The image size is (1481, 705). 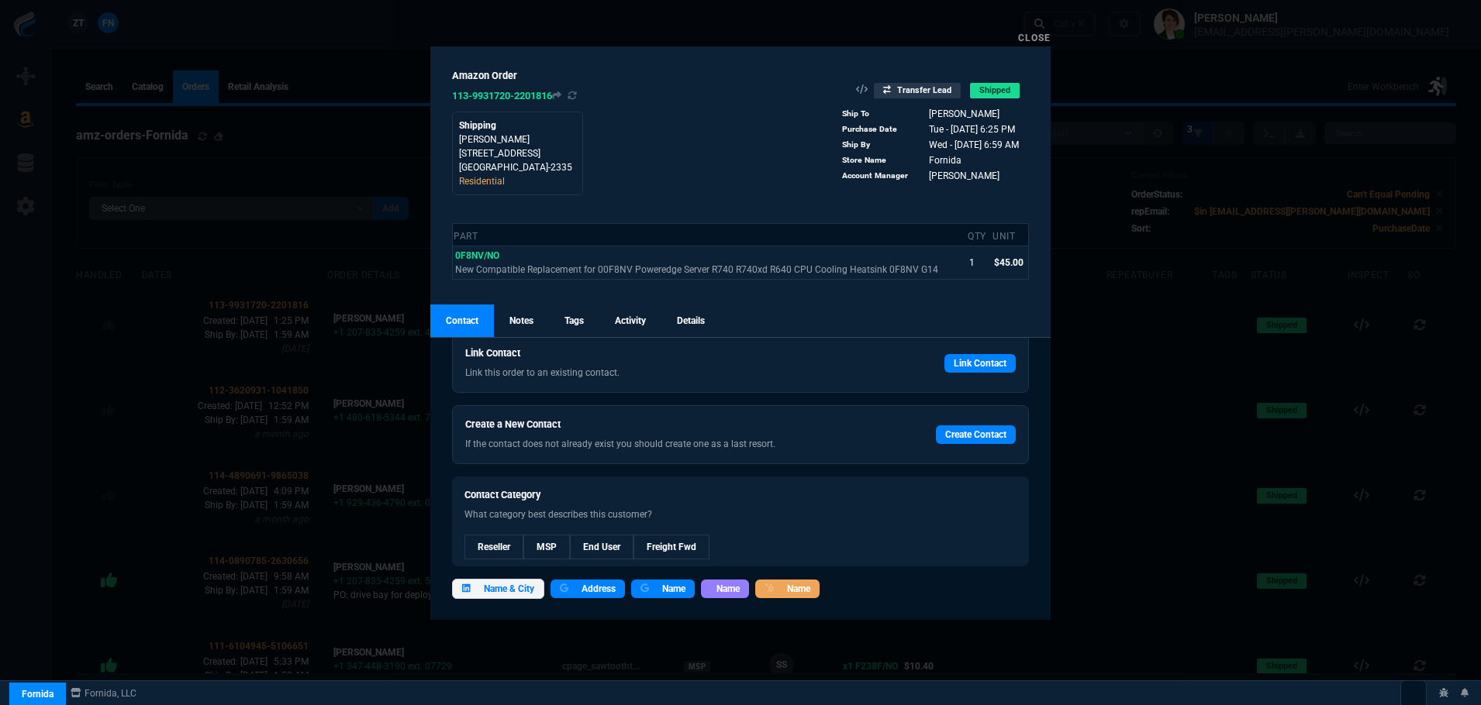 I want to click on h5: Amazon Order, so click(x=517, y=75).